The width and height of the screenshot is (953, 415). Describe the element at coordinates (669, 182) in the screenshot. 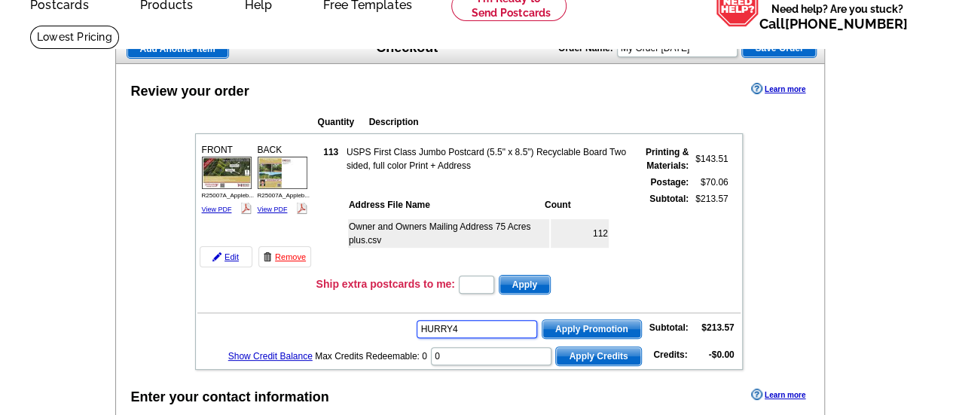

I see `strong: Postage:` at that location.